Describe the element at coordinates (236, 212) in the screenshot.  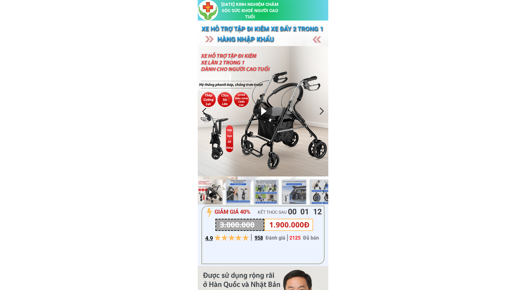
I see `h3: GIẢM GIÁ 40%` at that location.